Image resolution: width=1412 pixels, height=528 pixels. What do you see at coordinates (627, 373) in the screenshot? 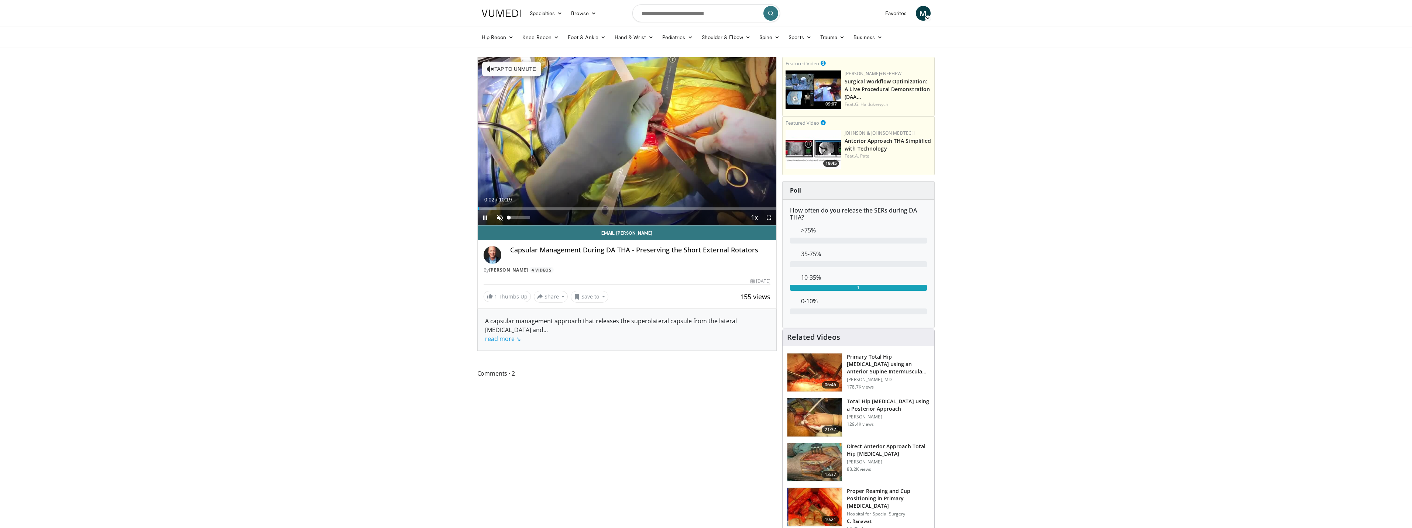
I see `span: Comments 2` at bounding box center [627, 373].